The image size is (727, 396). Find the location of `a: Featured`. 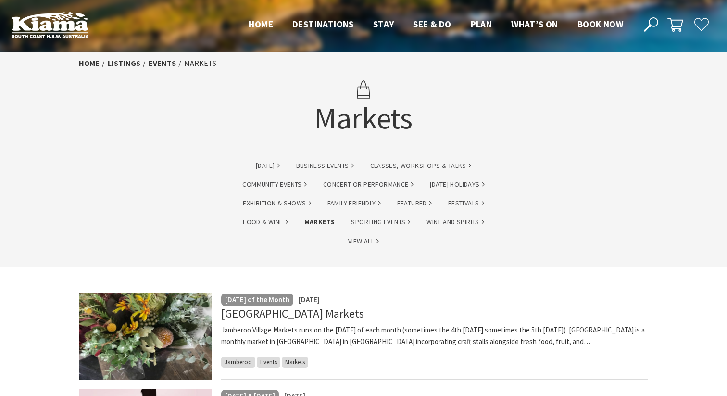

a: Featured is located at coordinates (415, 203).